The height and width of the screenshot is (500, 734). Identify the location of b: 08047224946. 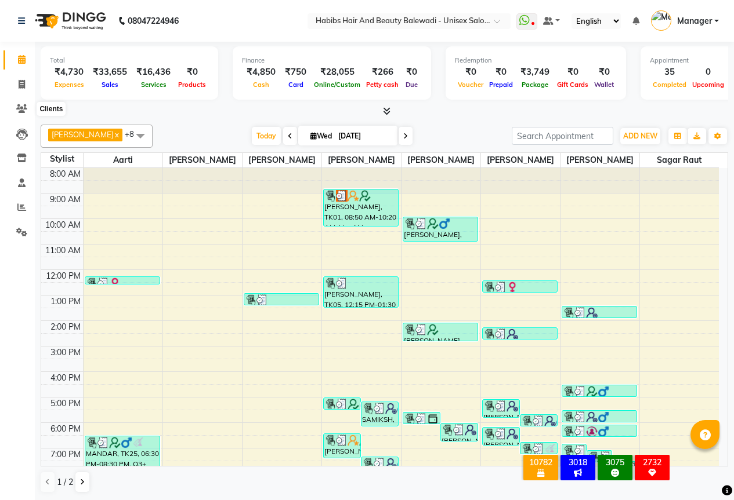
(153, 21).